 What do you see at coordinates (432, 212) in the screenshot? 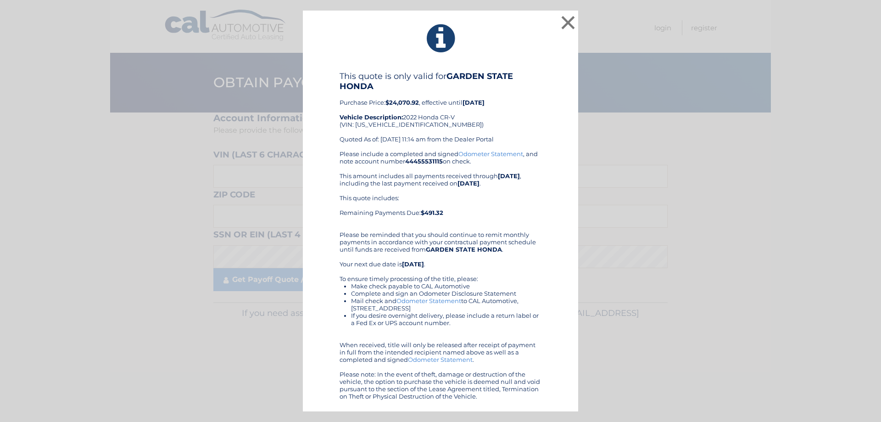
I see `b: $491.32` at bounding box center [432, 212].